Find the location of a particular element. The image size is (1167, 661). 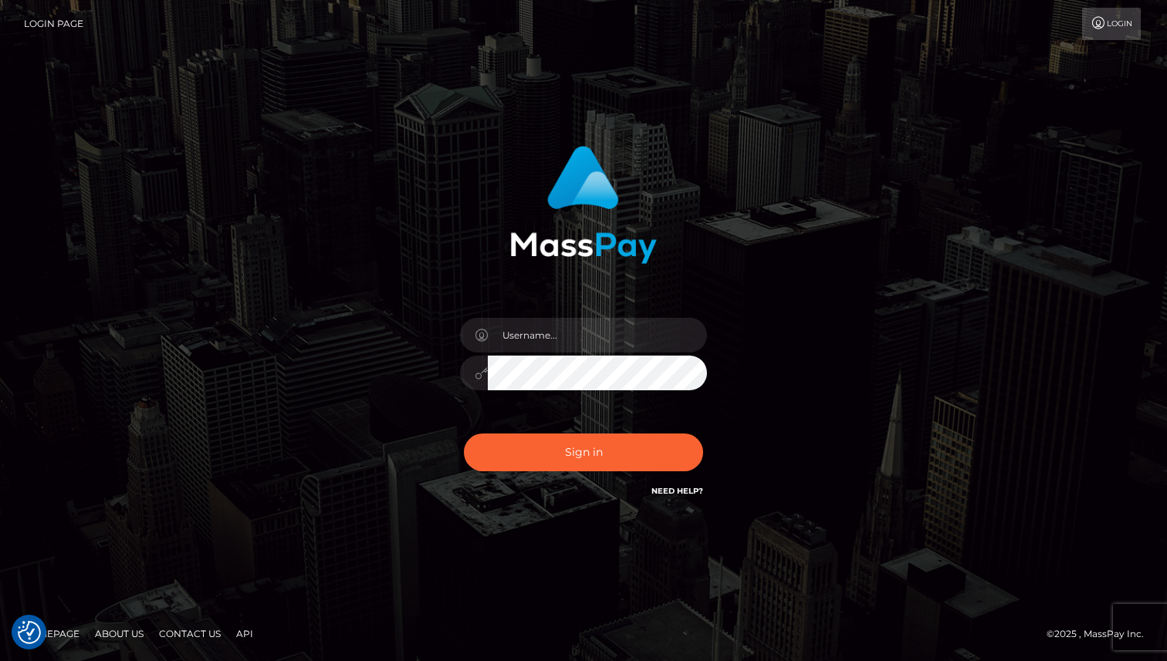

img: MassPay Login is located at coordinates (583, 204).